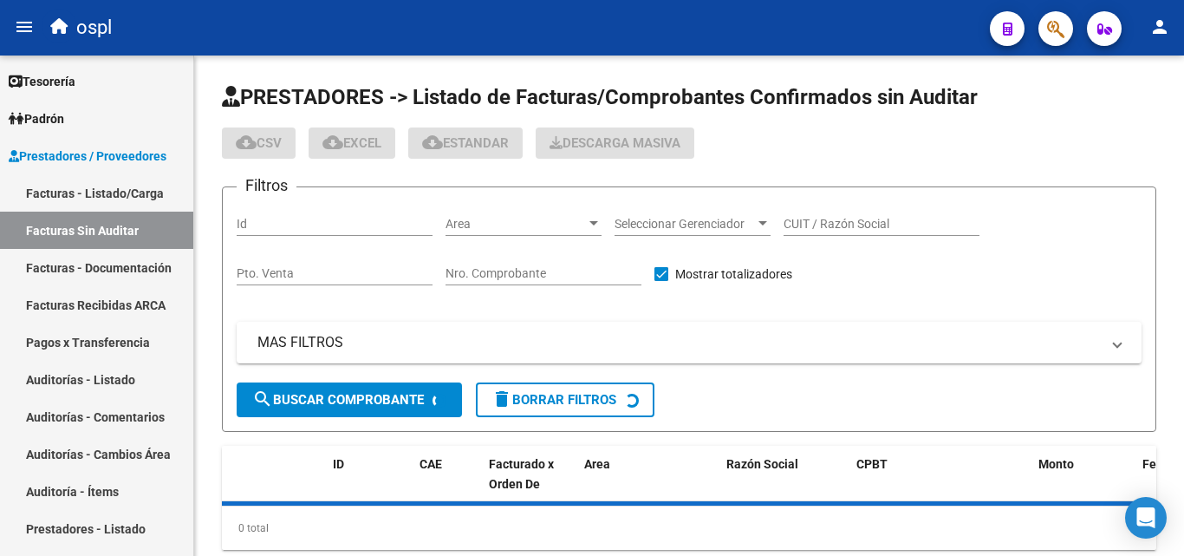 The image size is (1184, 556). I want to click on span: EXCEL, so click(352, 143).